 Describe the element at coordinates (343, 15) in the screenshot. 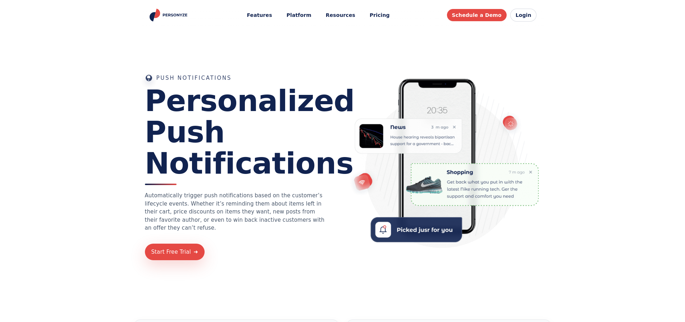

I see `header: Personyze site header` at that location.